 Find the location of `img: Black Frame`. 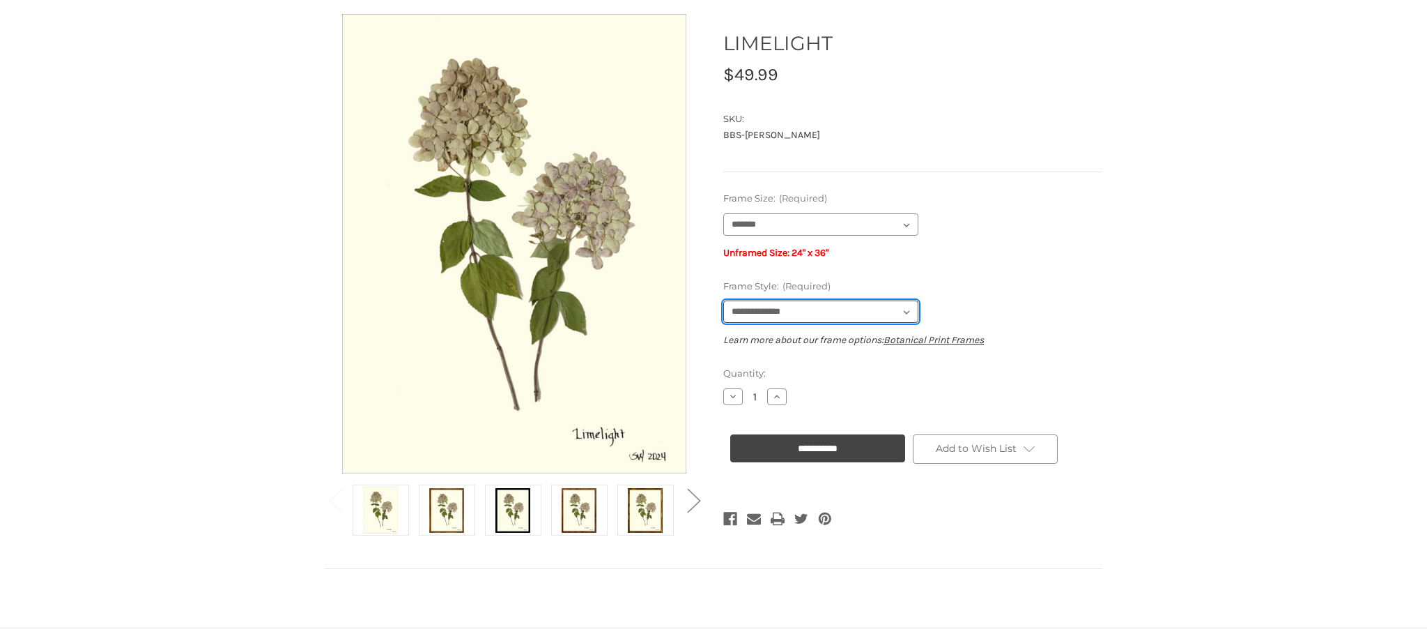

img: Black Frame is located at coordinates (513, 509).